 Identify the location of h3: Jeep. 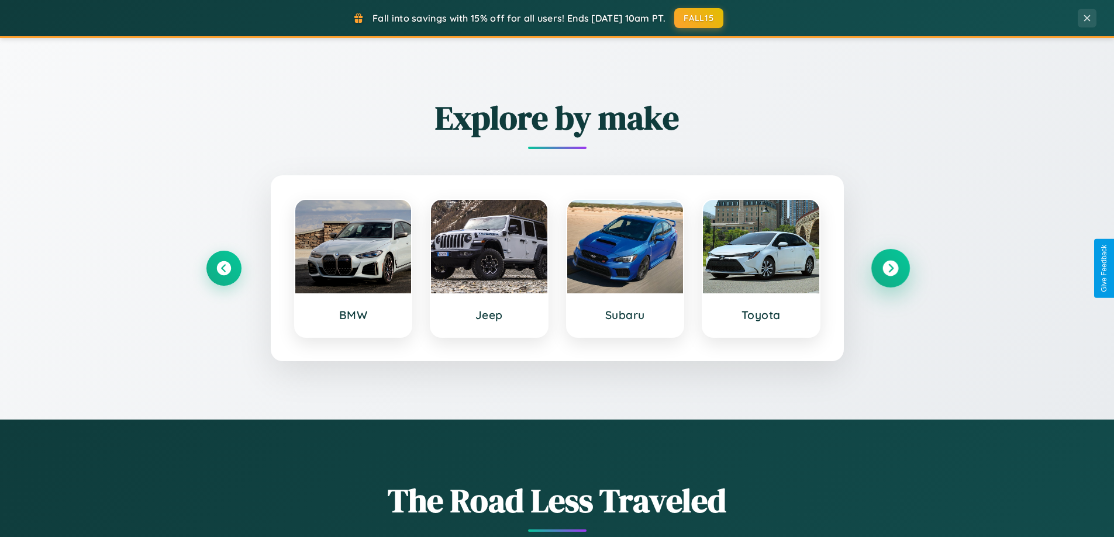
(489, 315).